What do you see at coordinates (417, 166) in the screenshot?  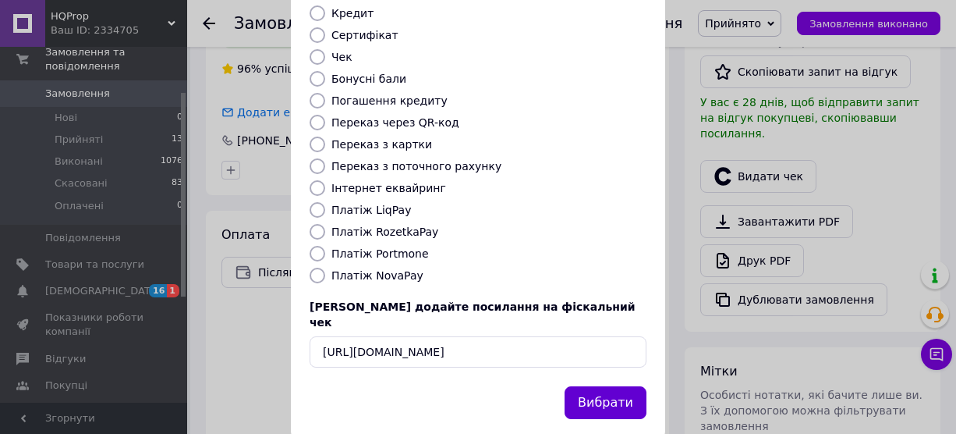 I see `label: Переказ з поточного рахунку` at bounding box center [417, 166].